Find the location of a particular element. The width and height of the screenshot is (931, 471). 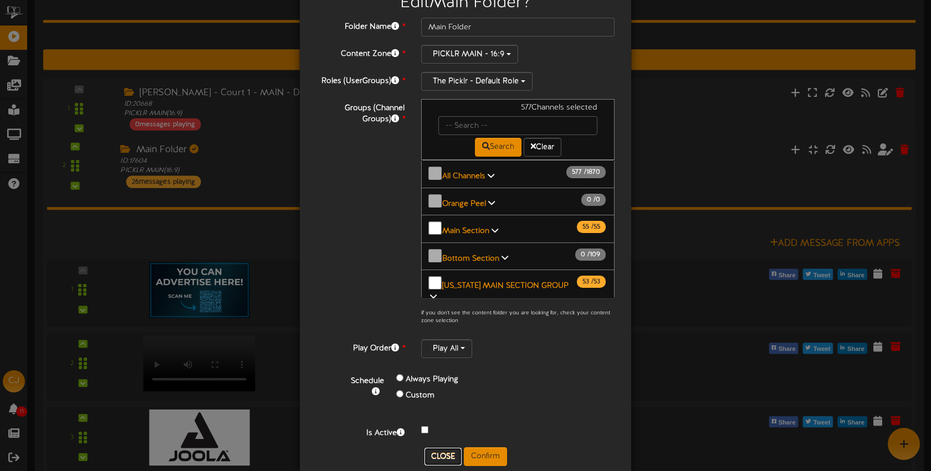

button: Main Section 55 /55 is located at coordinates (517, 229).